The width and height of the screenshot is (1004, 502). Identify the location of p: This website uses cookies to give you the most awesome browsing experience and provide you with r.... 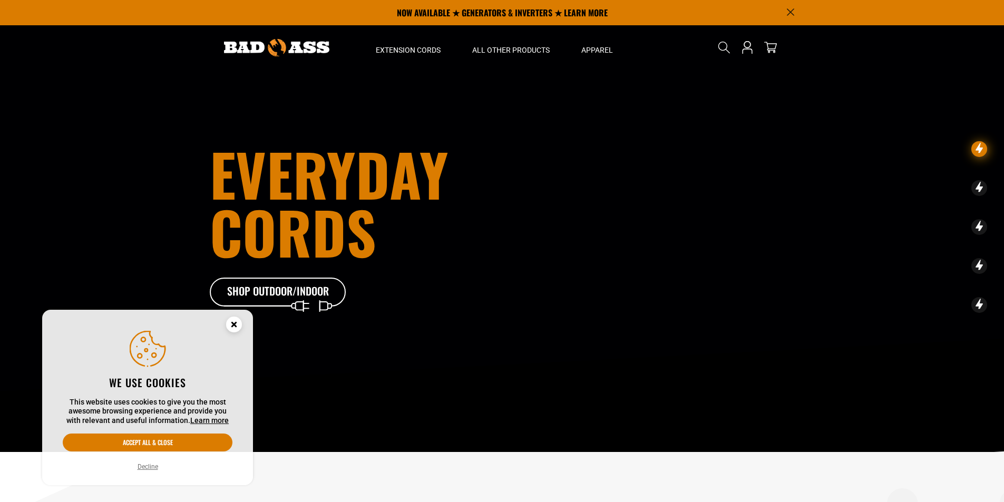
(148, 412).